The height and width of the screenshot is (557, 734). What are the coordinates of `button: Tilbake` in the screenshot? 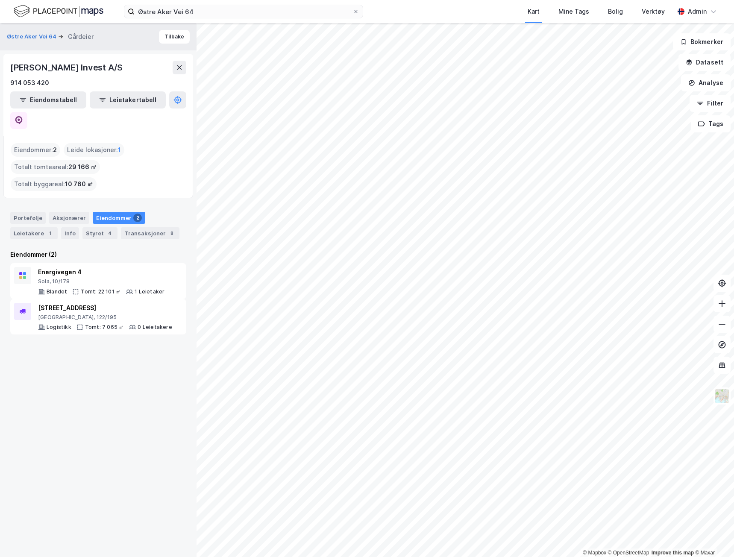 It's located at (174, 37).